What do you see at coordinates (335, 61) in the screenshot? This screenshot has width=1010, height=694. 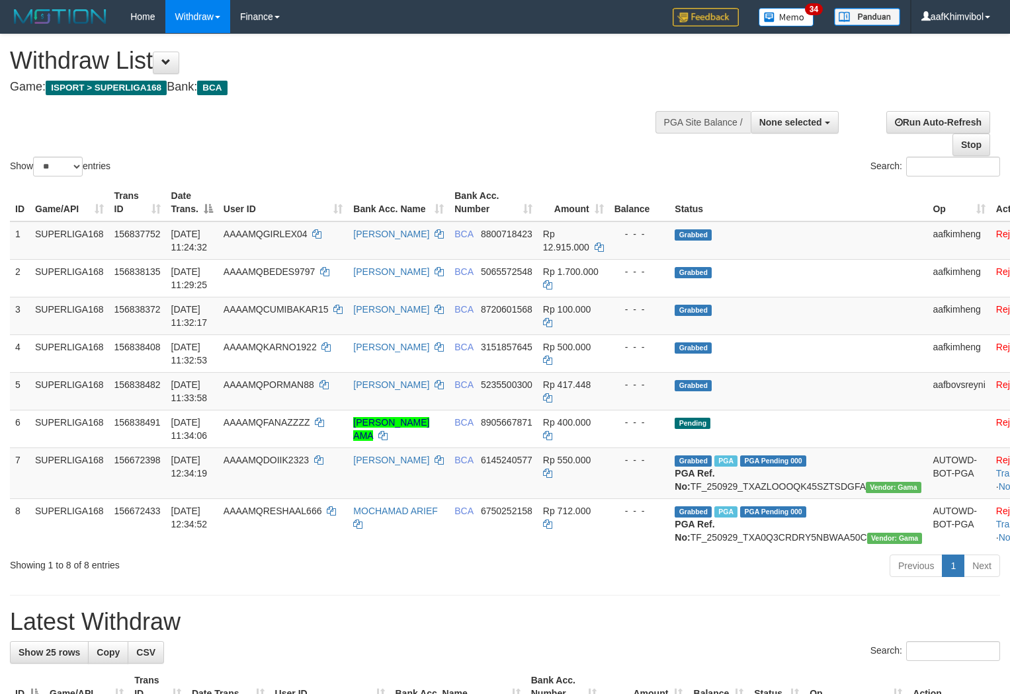 I see `h1: Withdraw List` at bounding box center [335, 61].